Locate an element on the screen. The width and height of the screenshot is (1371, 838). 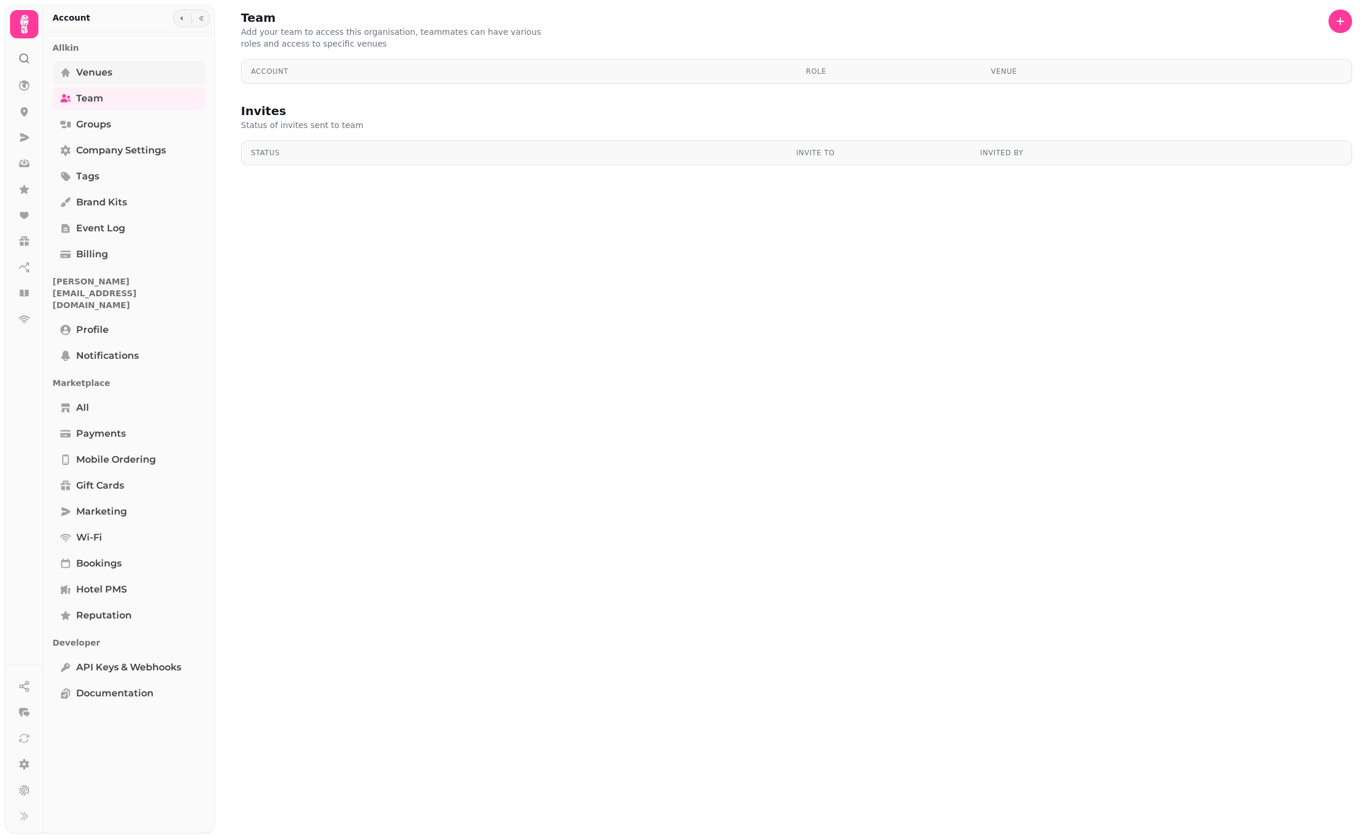
p: Developer is located at coordinates (129, 643).